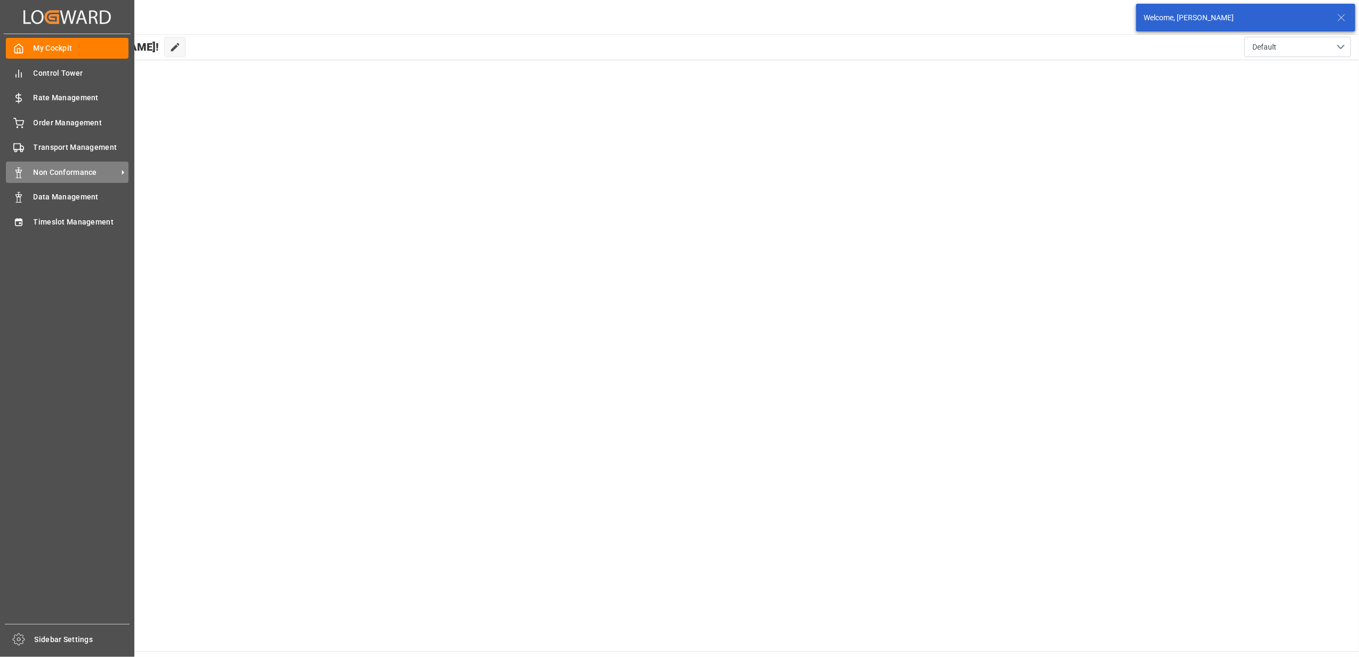  What do you see at coordinates (76, 172) in the screenshot?
I see `span: Non Conformance` at bounding box center [76, 172].